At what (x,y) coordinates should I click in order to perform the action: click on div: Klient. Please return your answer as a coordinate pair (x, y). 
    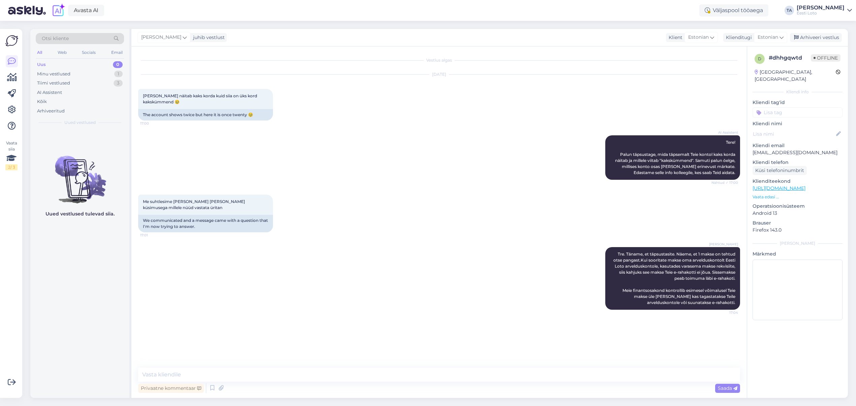
    Looking at the image, I should click on (674, 37).